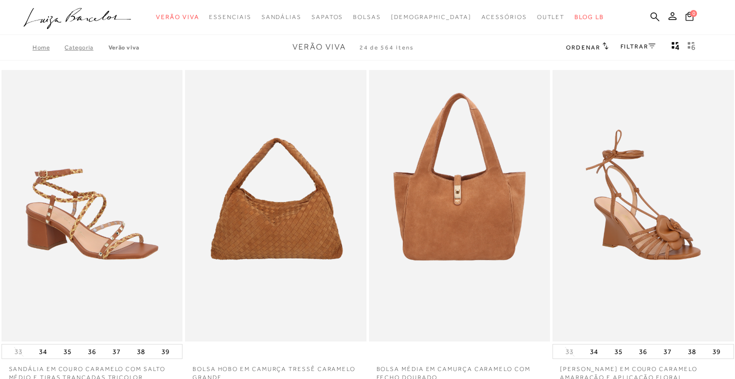  I want to click on a: BOLSA MÉDIA EM CAMURÇA CARAMELO COM FECHO DOURADO BOLSA MÉDIA EM CAMURÇA CARAMELO COM FECHO DOURADO, so click(460, 206).